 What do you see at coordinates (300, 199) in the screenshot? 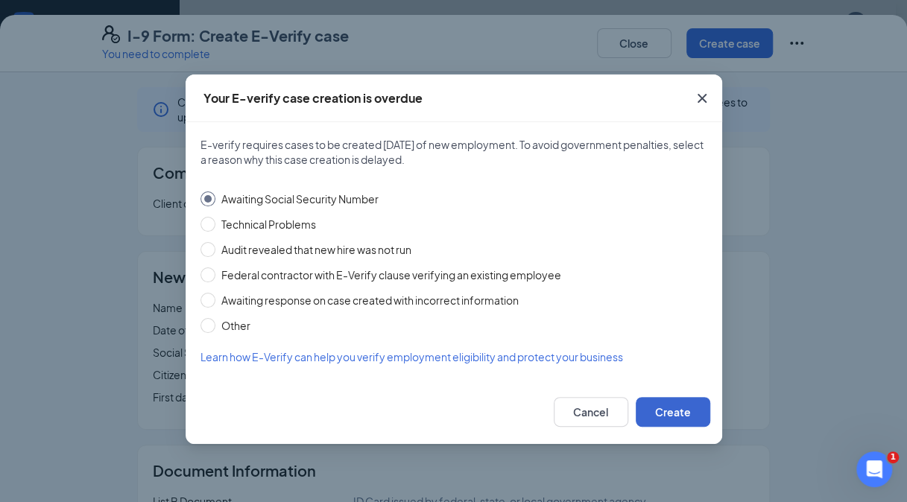
I see `span: Awaiting Social Security Number` at bounding box center [300, 199].